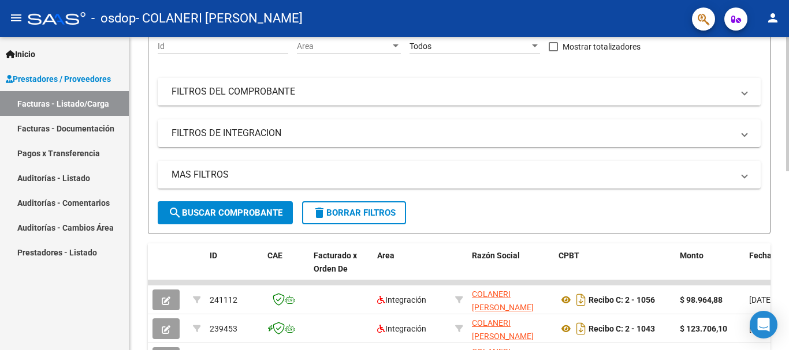 The width and height of the screenshot is (789, 350). Describe the element at coordinates (569, 256) in the screenshot. I see `span: CPBT` at that location.